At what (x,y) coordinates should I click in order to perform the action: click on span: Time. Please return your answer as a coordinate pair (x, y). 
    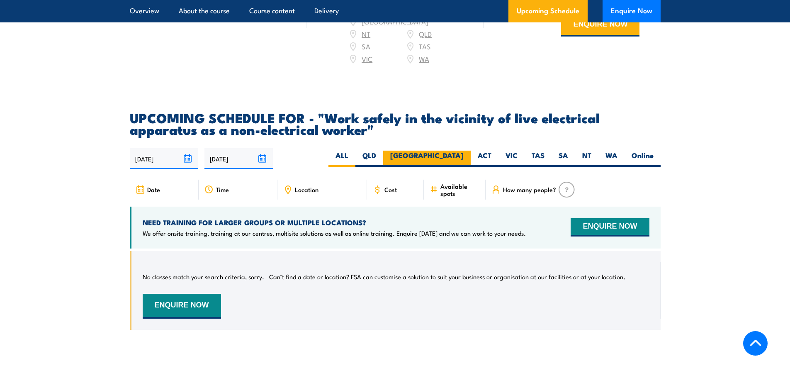
    Looking at the image, I should click on (222, 189).